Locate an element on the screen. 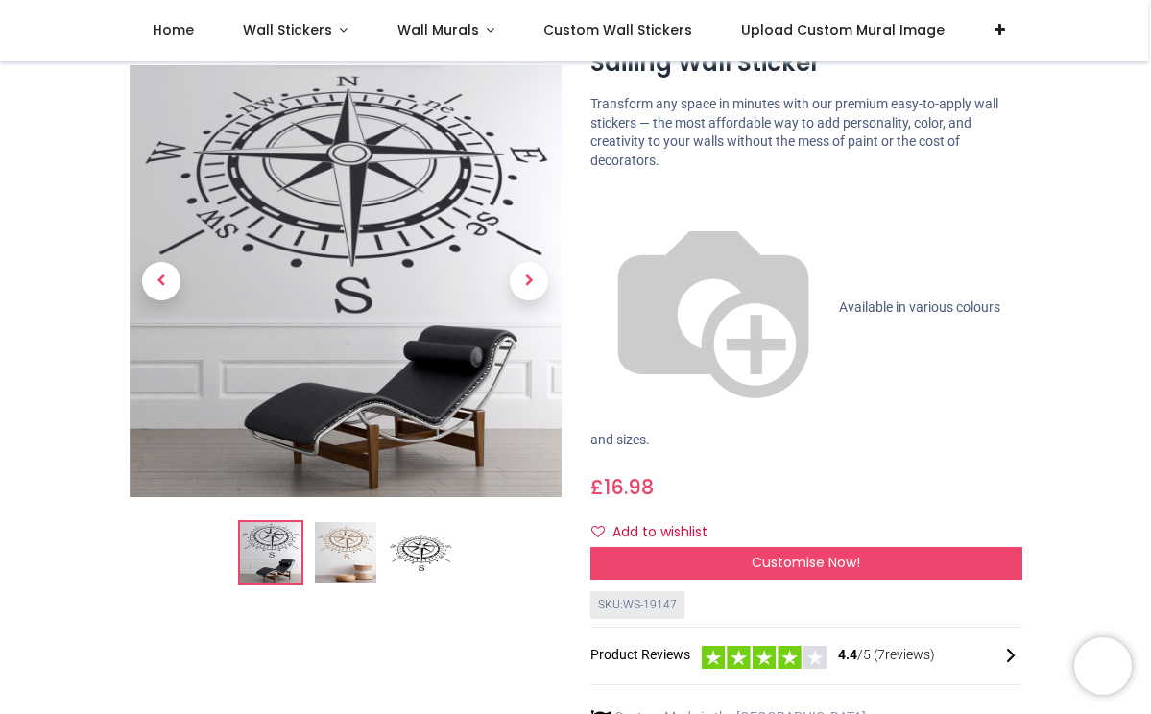  span: 16.98 is located at coordinates (629, 487).